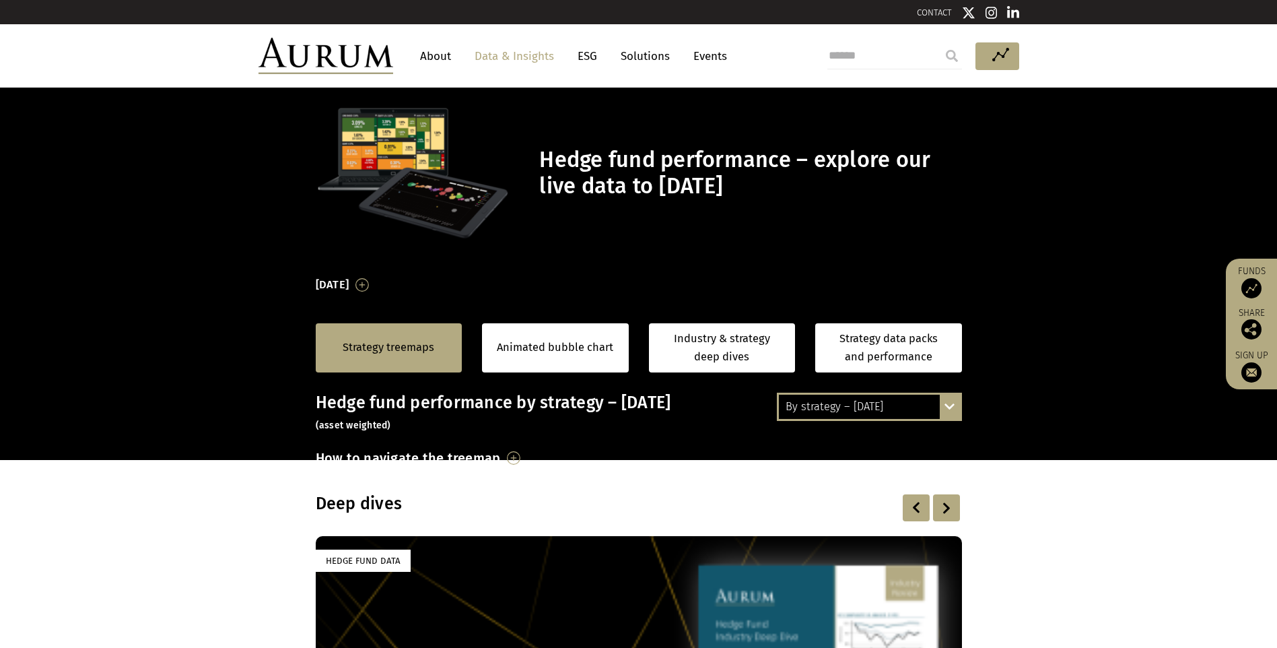 The width and height of the screenshot is (1277, 648). I want to click on a: Solutions, so click(645, 56).